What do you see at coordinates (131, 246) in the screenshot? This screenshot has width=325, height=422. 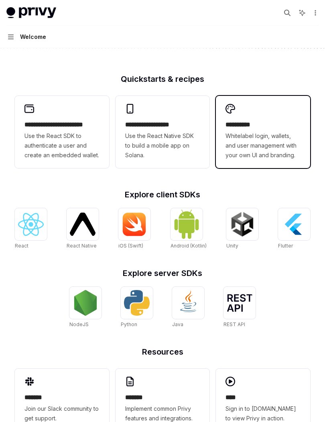 I see `span: iOS (Swift)` at bounding box center [131, 246].